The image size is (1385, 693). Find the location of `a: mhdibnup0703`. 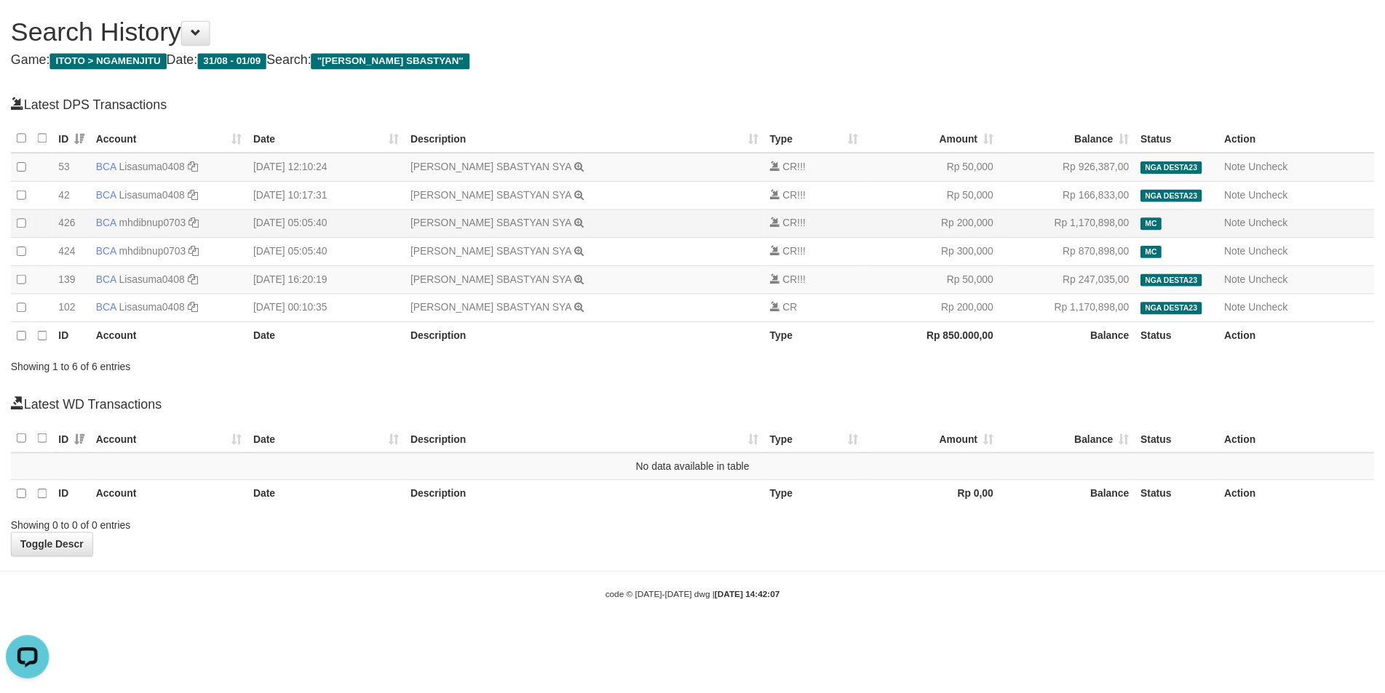

a: mhdibnup0703 is located at coordinates (154, 222).